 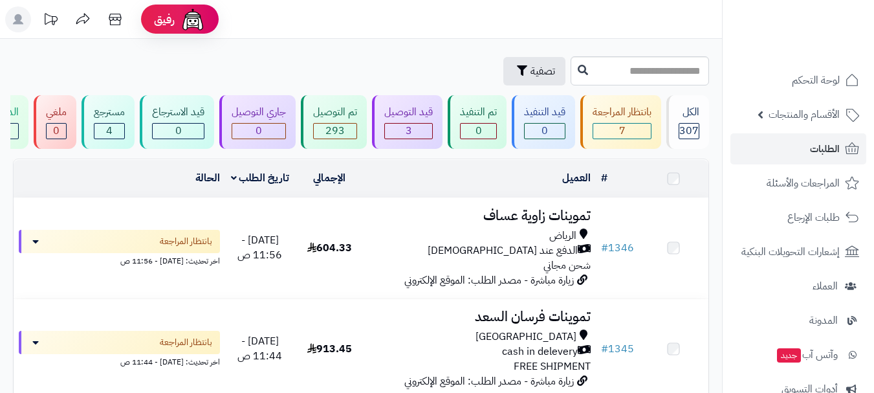 What do you see at coordinates (55, 122) in the screenshot?
I see `a: ملغي 0` at bounding box center [55, 122].